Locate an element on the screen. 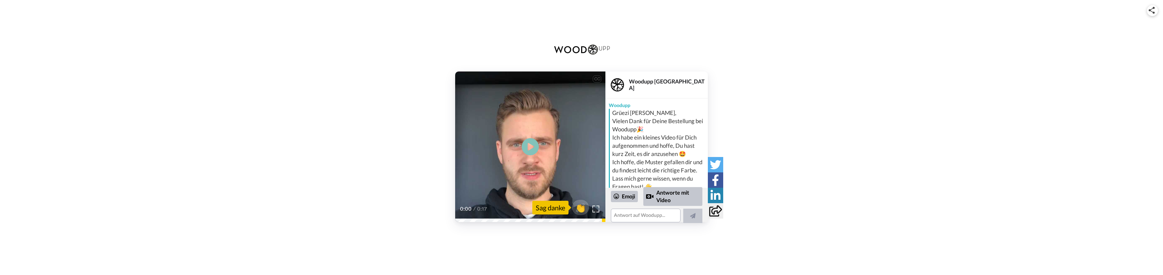 The image size is (1163, 275). img: ic_share.svg is located at coordinates (1152, 10).